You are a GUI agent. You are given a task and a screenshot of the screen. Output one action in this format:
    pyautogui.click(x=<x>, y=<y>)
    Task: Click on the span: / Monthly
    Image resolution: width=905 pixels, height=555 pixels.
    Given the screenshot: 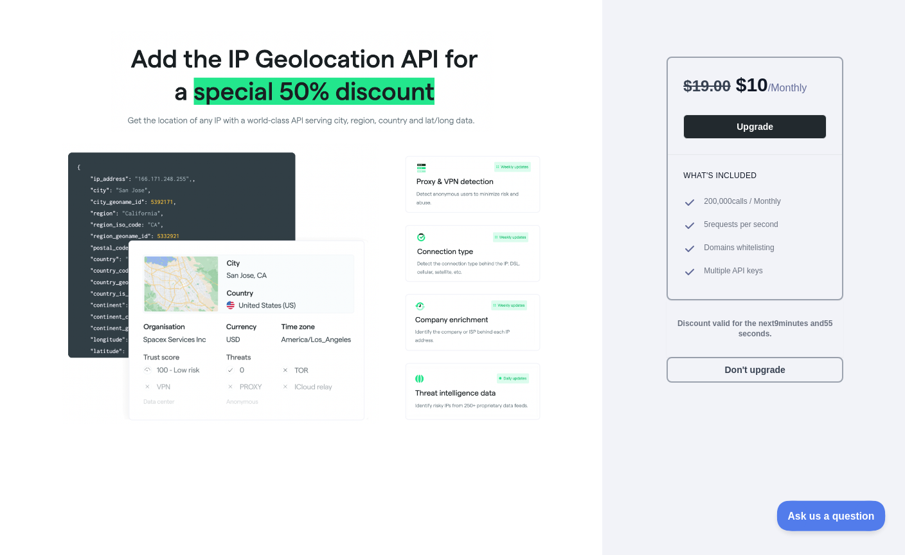 What is the action you would take?
    pyautogui.click(x=788, y=87)
    